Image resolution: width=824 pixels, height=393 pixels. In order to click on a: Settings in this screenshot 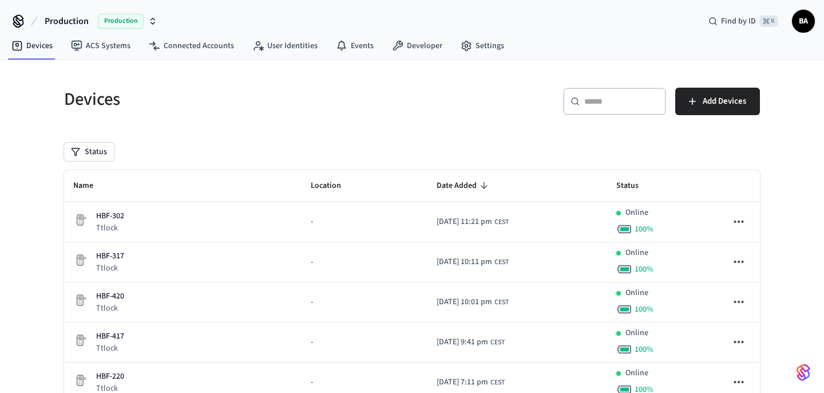, I will do `click(483, 46)`.